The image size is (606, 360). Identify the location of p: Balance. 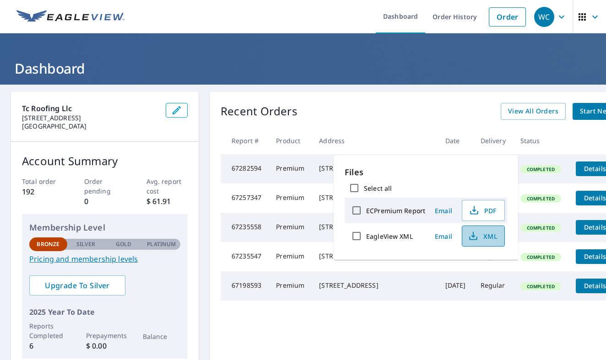
(162, 336).